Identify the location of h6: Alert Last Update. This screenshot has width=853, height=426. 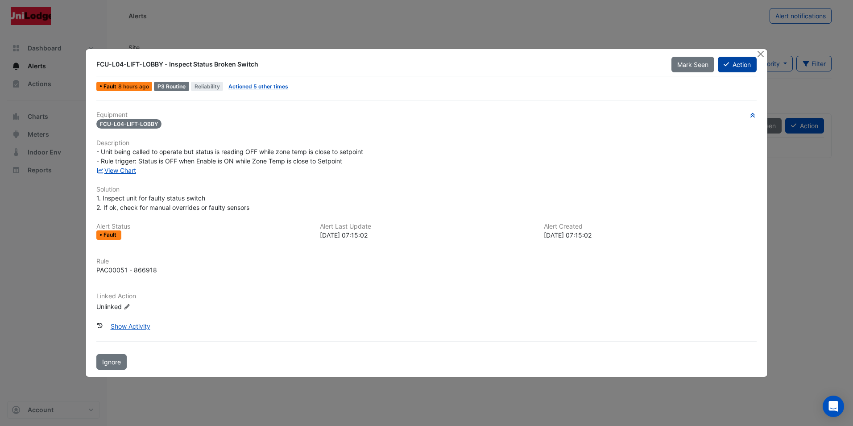
(426, 226).